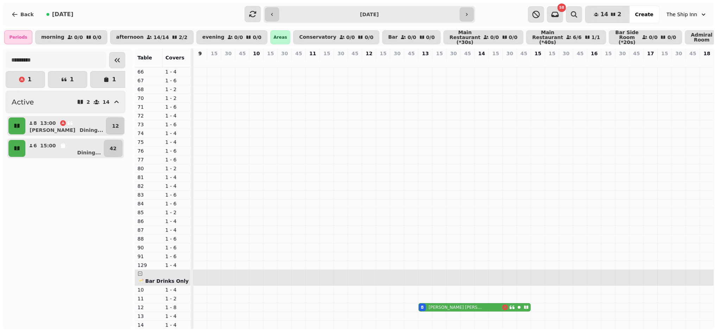  What do you see at coordinates (149, 107) in the screenshot?
I see `p: 71` at bounding box center [149, 107].